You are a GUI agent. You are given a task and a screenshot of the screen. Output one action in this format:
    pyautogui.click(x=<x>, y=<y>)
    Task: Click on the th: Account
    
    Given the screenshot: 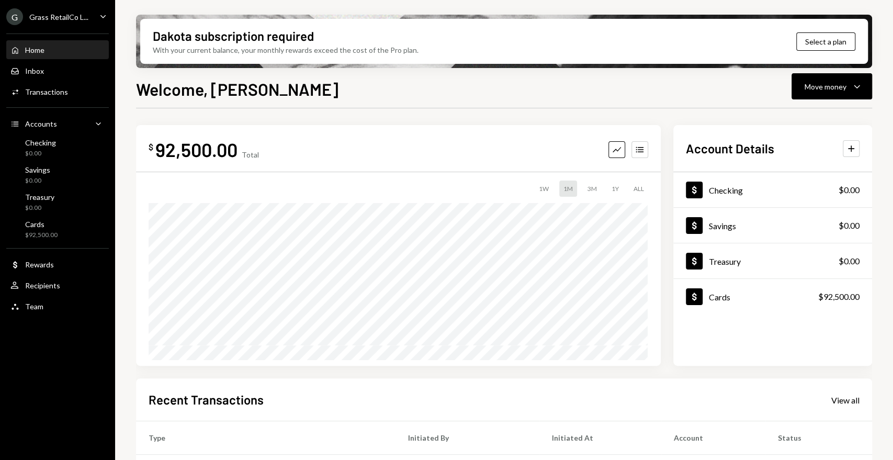 What is the action you would take?
    pyautogui.click(x=713, y=438)
    